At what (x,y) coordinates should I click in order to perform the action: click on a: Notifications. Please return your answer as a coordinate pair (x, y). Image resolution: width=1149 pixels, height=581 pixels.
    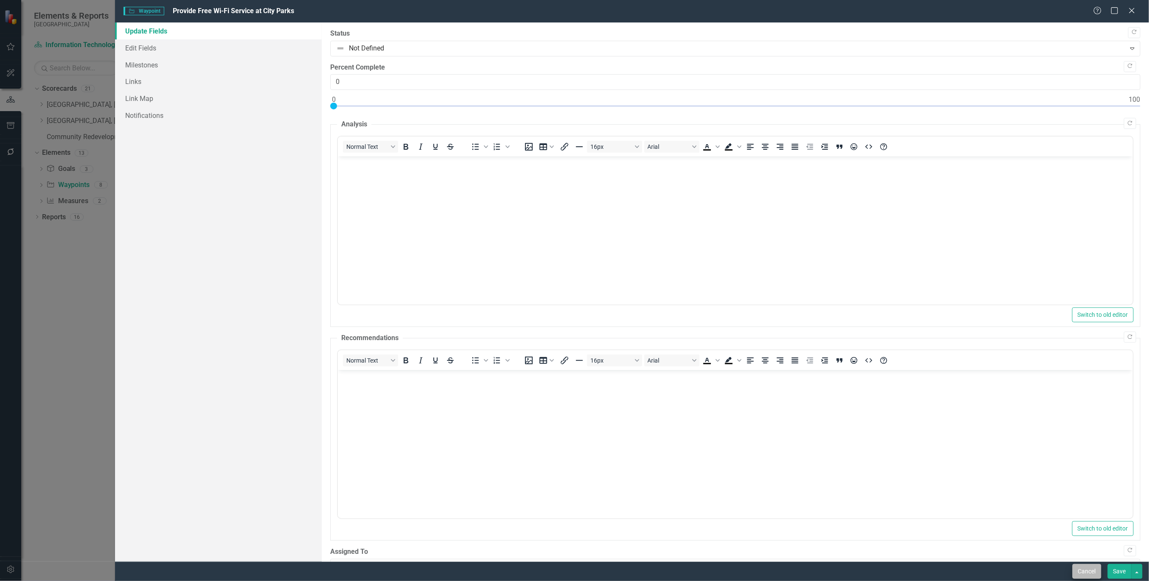
    Looking at the image, I should click on (218, 115).